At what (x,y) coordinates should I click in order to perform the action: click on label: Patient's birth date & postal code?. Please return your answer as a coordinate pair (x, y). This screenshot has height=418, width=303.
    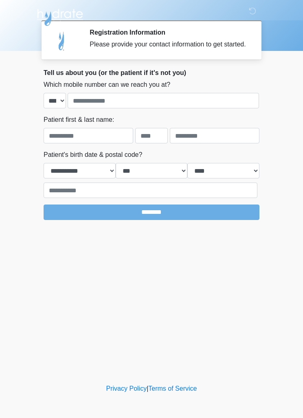
    Looking at the image, I should click on (93, 155).